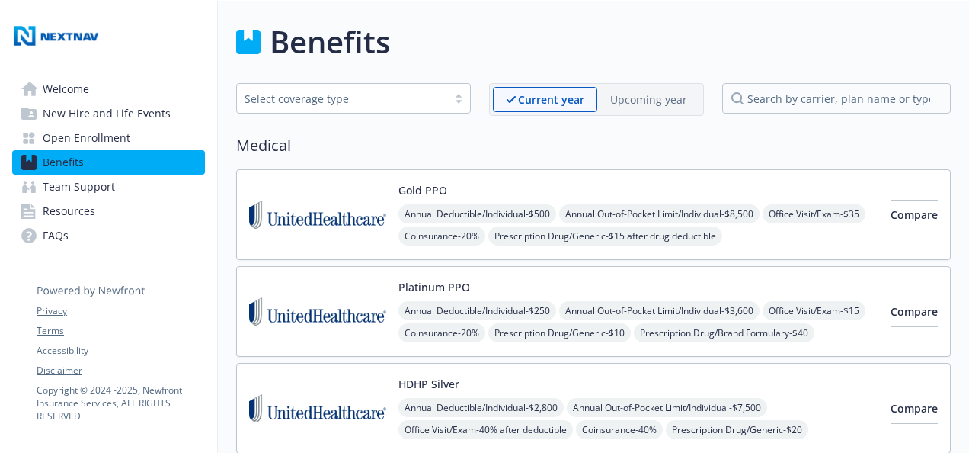 The height and width of the screenshot is (453, 969). I want to click on a: Accessibility, so click(120, 351).